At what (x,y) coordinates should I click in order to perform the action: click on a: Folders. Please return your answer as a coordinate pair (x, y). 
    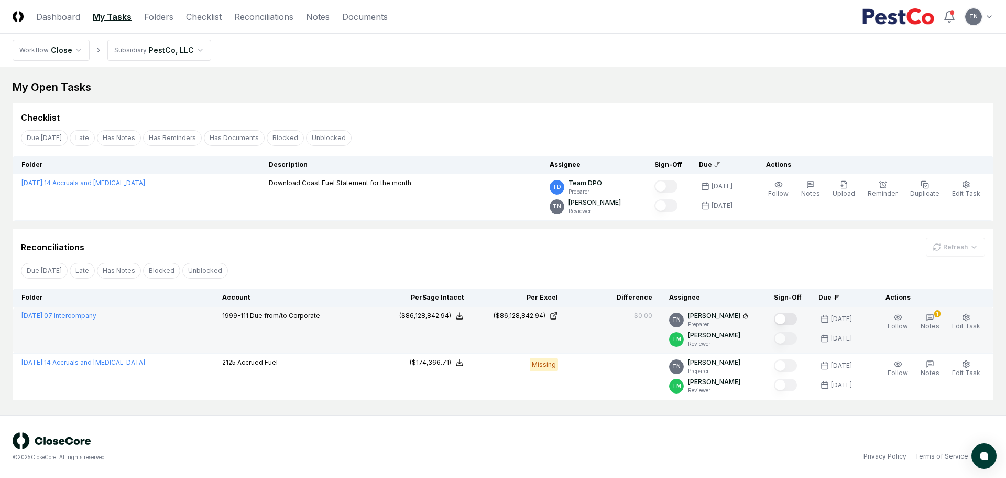
    Looking at the image, I should click on (159, 17).